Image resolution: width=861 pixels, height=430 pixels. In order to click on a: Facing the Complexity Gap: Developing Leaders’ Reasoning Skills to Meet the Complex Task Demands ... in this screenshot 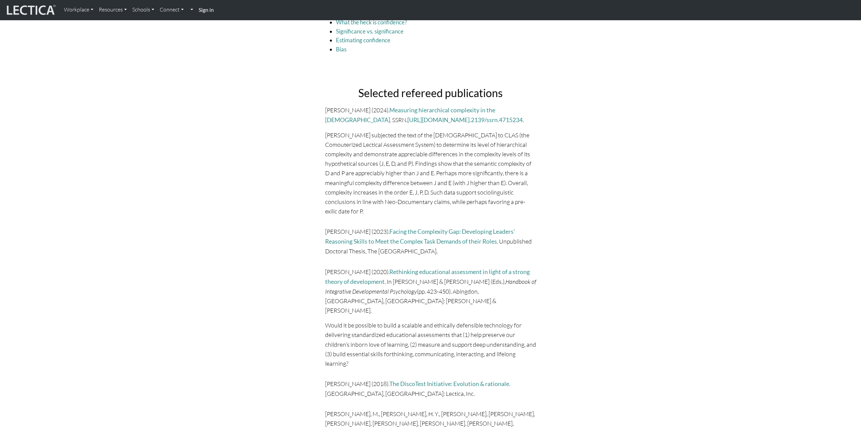, I will do `click(420, 237)`.